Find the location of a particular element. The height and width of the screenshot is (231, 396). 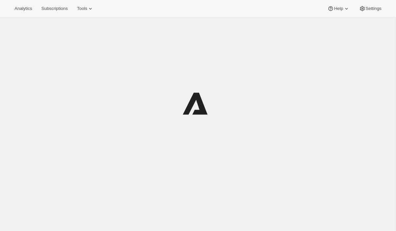

span: Settings is located at coordinates (374, 9).